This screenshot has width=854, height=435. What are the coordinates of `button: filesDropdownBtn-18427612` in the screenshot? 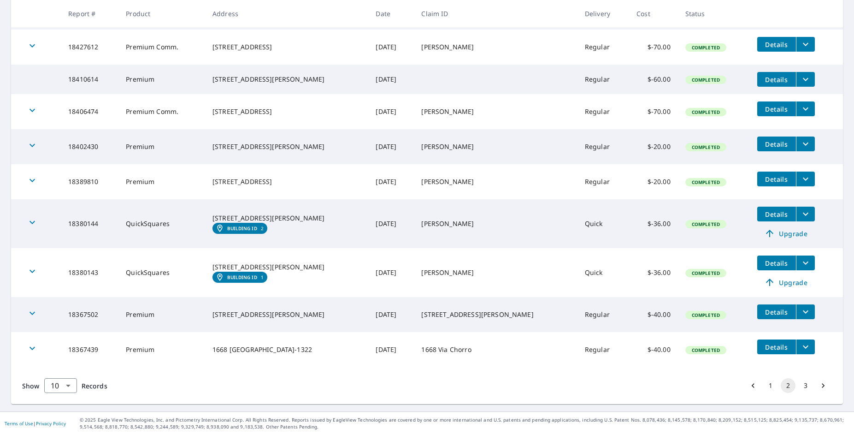 It's located at (805, 44).